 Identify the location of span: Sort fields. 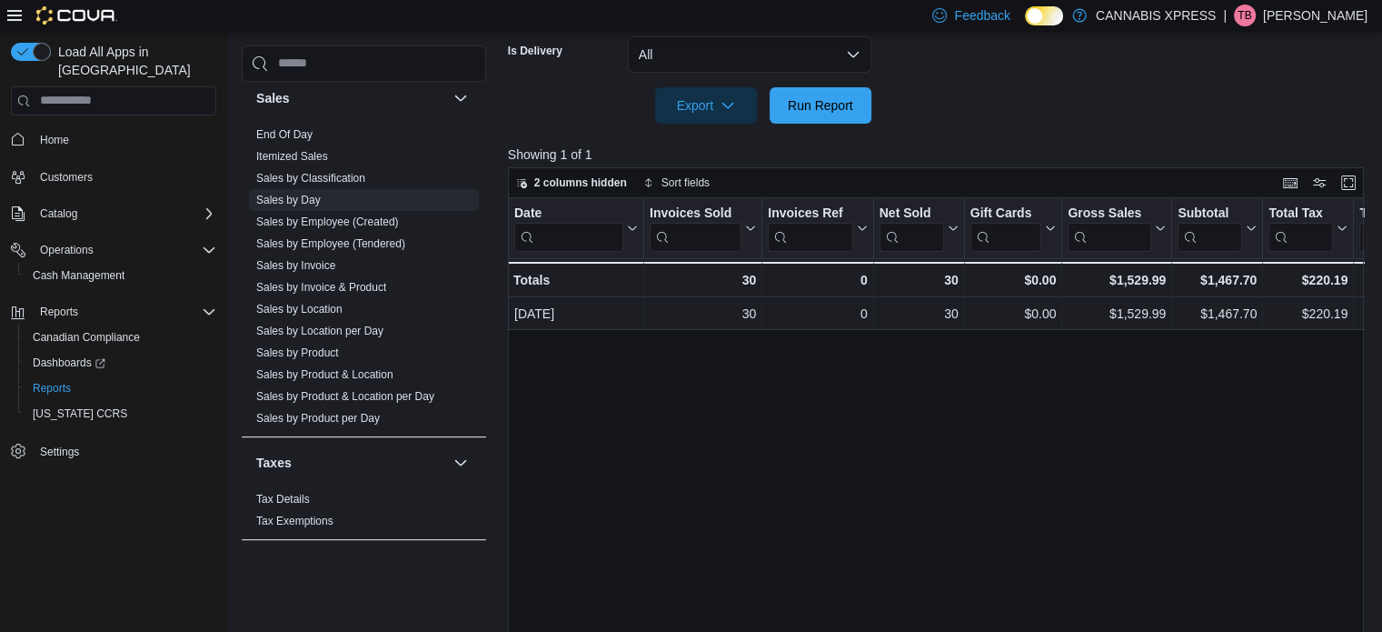
(685, 183).